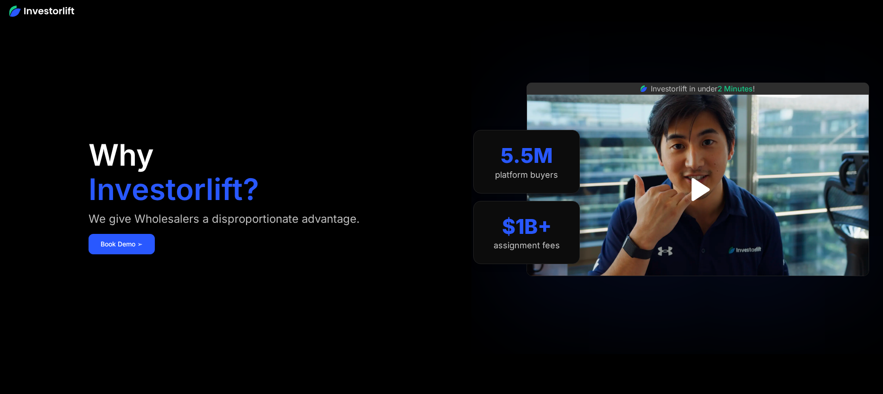  Describe the element at coordinates (703, 89) in the screenshot. I see `div: Investorlift in under !` at that location.